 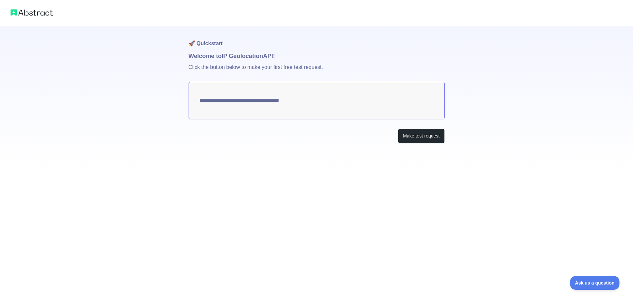 I want to click on h1: Welcome to IP Geolocation API!, so click(x=316, y=56).